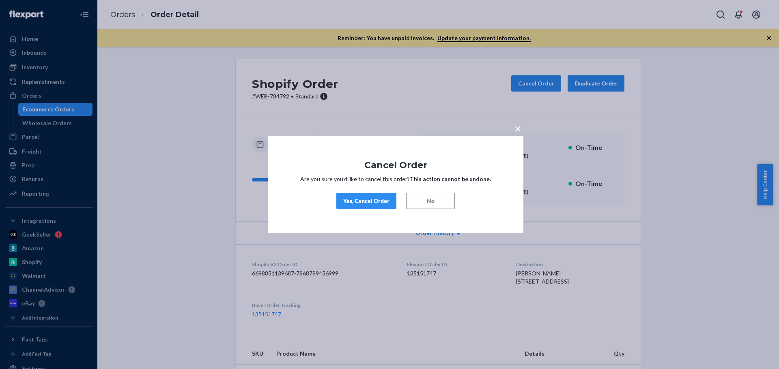  Describe the element at coordinates (450, 179) in the screenshot. I see `strong: This action cannot be undone.` at that location.